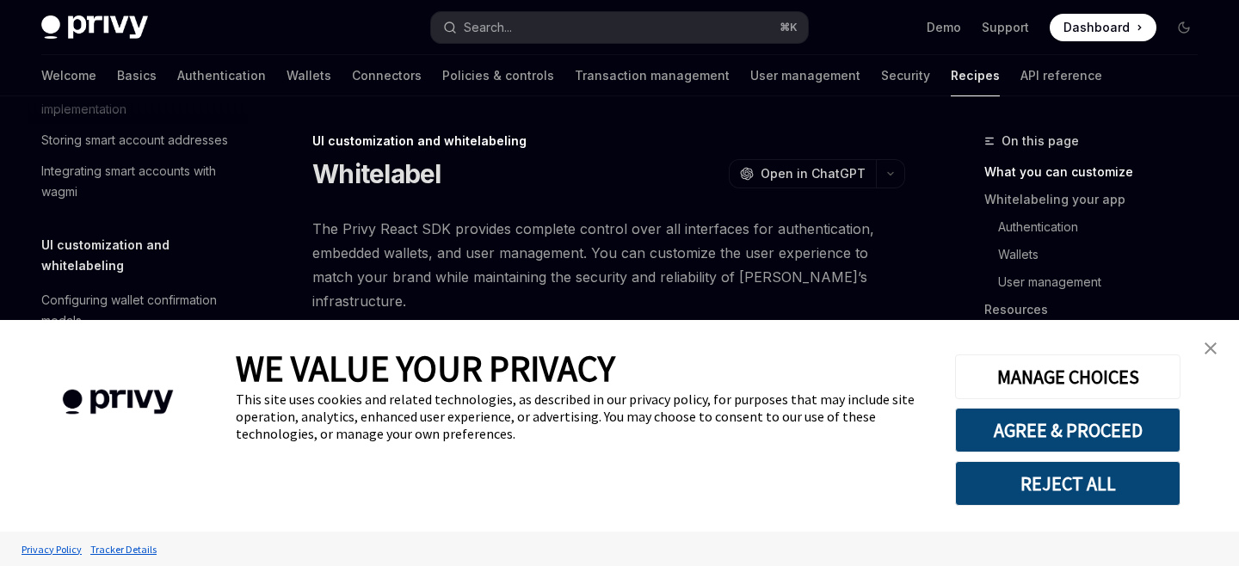 The image size is (1239, 566). I want to click on button: REJECT ALL, so click(1068, 483).